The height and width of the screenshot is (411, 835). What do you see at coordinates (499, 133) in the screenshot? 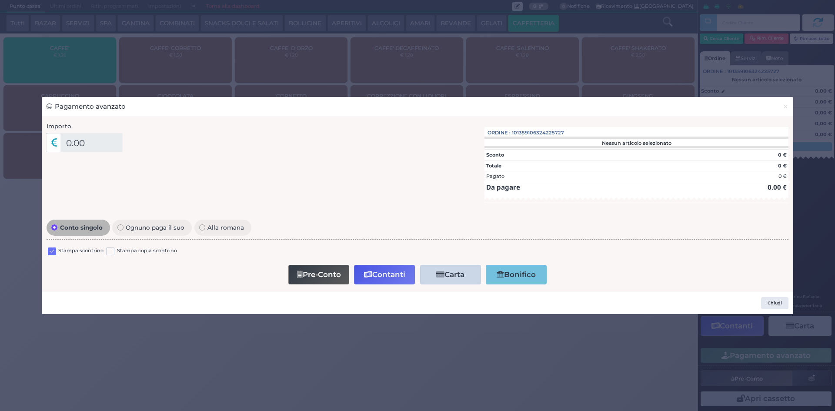
I see `span: Ordine :` at bounding box center [499, 133].